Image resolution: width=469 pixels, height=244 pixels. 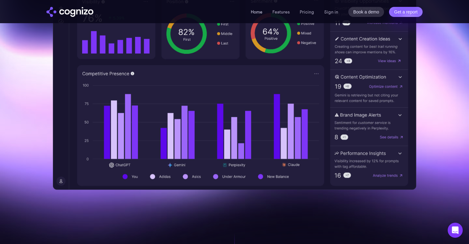 I want to click on a: Get a report, so click(x=406, y=12).